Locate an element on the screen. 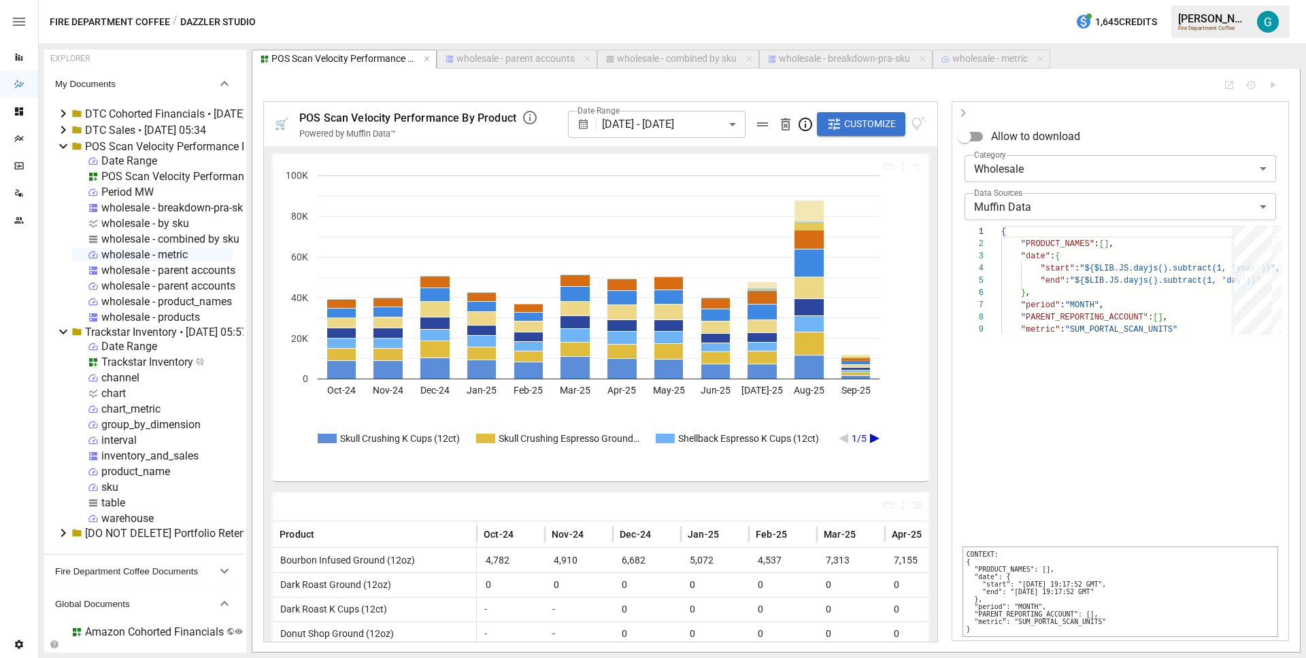 This screenshot has height=658, width=1306. span: Product is located at coordinates (297, 535).